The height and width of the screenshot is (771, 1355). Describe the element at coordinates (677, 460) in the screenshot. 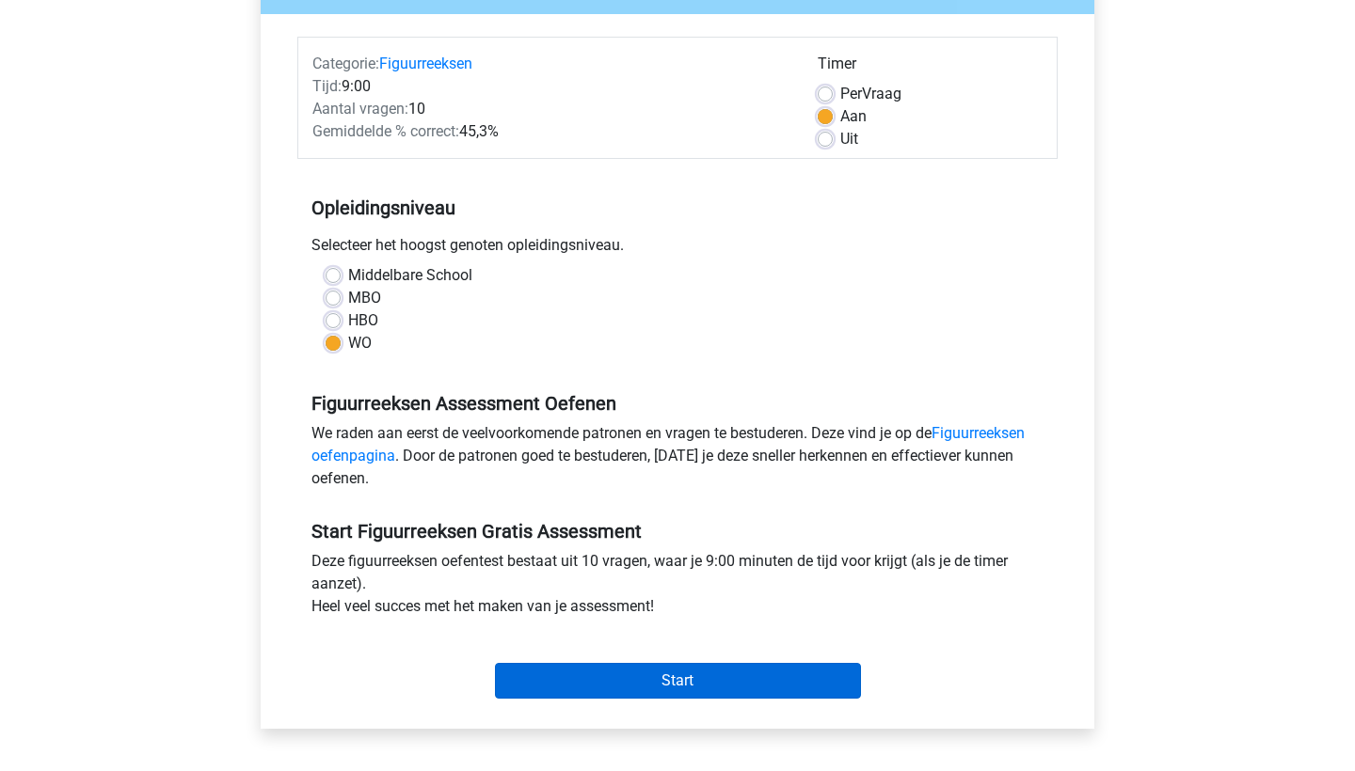

I see `div: We raden aan eerst de veelvoorkomende patronen en vragen te bestuderen. Deze vind je op de . Door...` at that location.